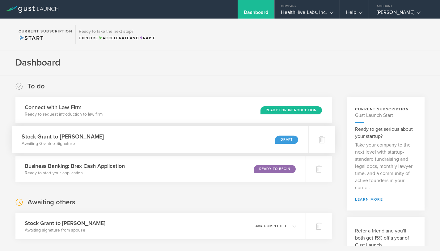  Describe the element at coordinates (75, 166) in the screenshot. I see `h3: Business Banking: Brex Cash Application` at that location.